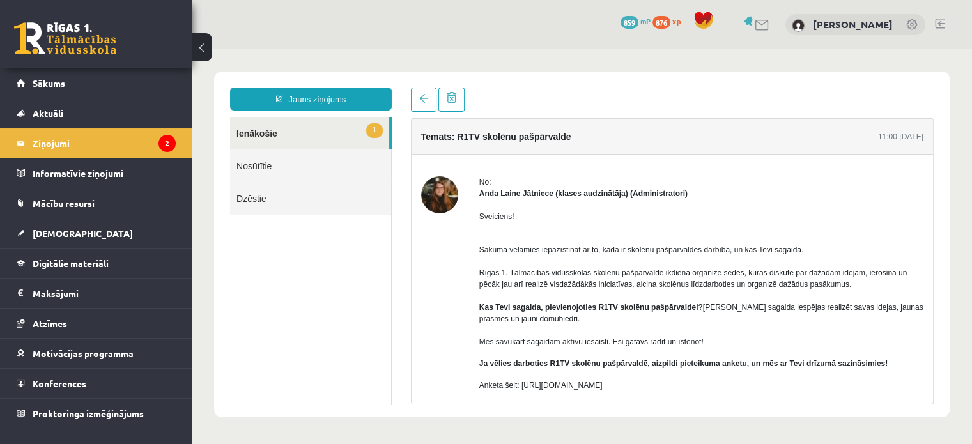 This screenshot has height=444, width=972. Describe the element at coordinates (104, 143) in the screenshot. I see `legend: Ziņojumi` at that location.